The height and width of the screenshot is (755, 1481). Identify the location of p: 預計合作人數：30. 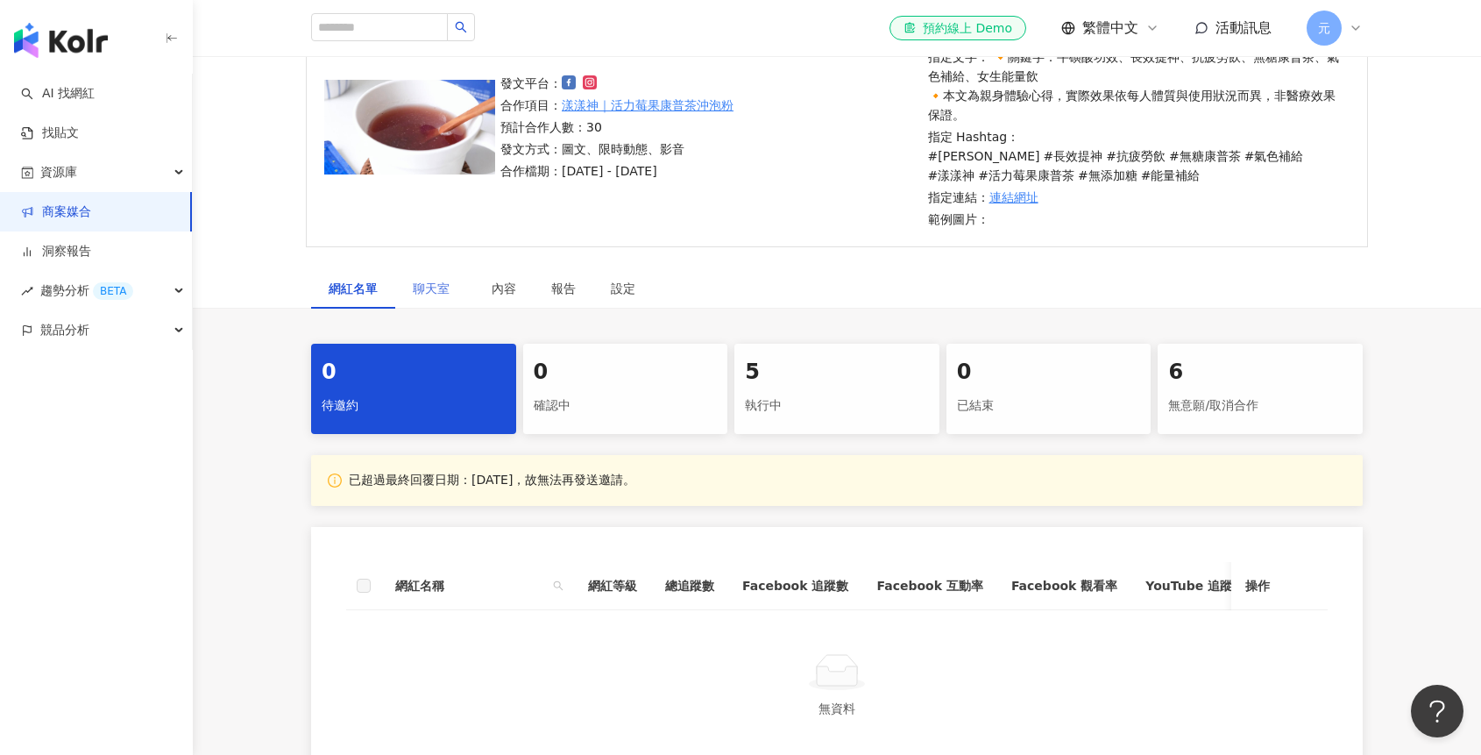
(617, 127).